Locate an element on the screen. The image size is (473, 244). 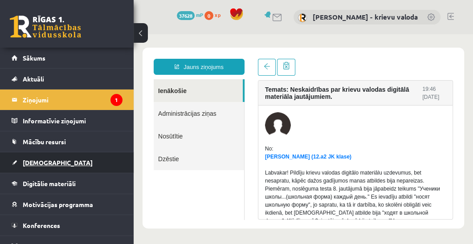
a: Ienākošie is located at coordinates (65, 56).